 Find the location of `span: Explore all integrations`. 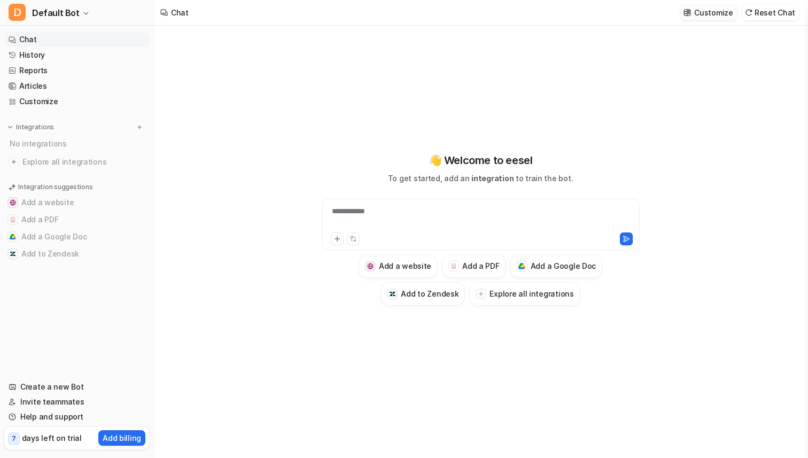

span: Explore all integrations is located at coordinates (83, 162).